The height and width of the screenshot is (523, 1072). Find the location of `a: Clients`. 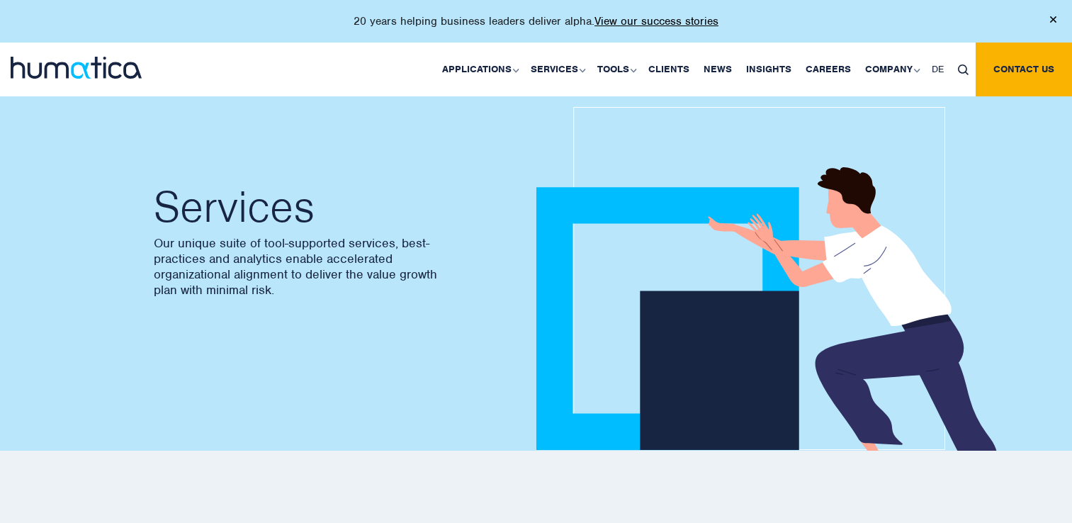

a: Clients is located at coordinates (669, 69).